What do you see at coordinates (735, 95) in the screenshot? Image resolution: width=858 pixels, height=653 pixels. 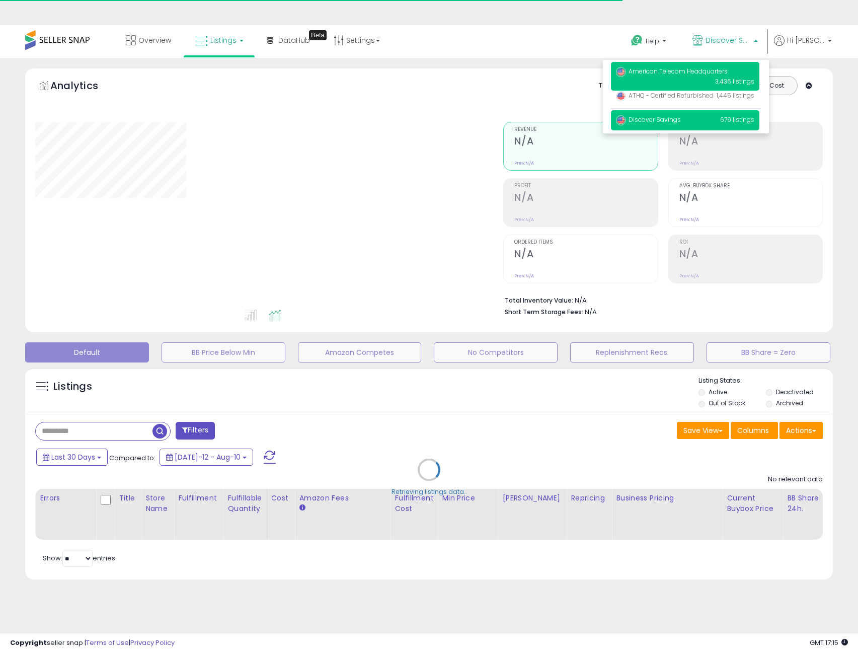 I see `span: 1,445 listings` at bounding box center [735, 95].